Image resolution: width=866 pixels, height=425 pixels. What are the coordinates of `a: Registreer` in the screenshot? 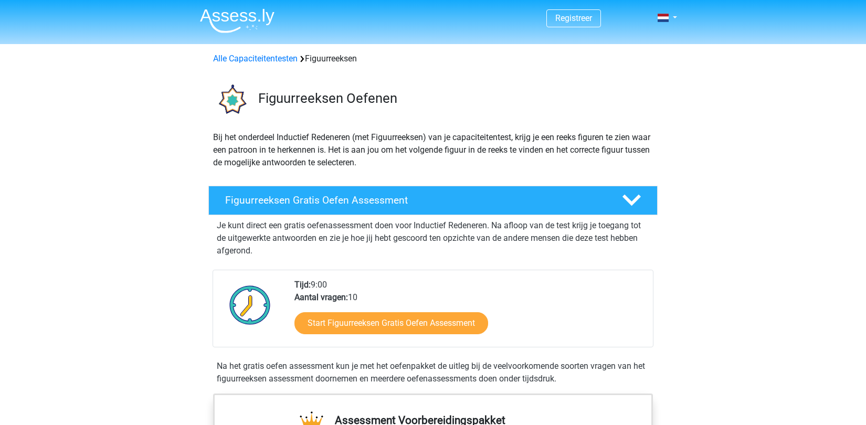 It's located at (573, 18).